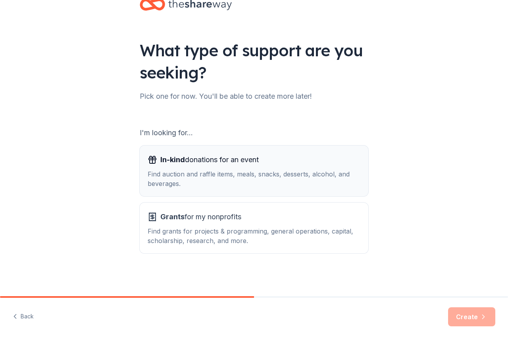 This screenshot has height=339, width=508. I want to click on span: donations for an event, so click(210, 160).